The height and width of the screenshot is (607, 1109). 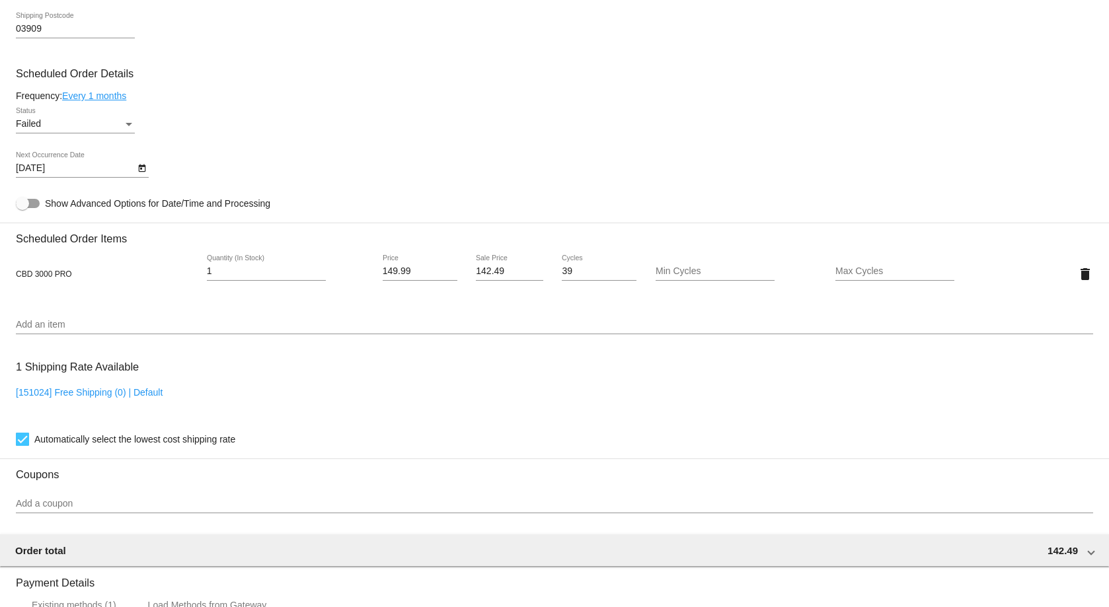 What do you see at coordinates (554, 96) in the screenshot?
I see `div: Frequency:` at bounding box center [554, 96].